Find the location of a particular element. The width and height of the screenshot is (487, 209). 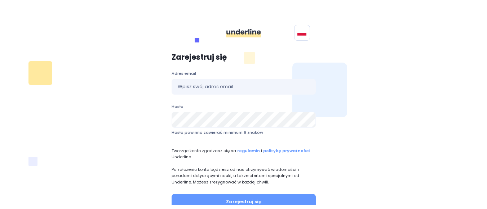

span: Hasło powinno zawierać minimum 6 znaków is located at coordinates (217, 133).